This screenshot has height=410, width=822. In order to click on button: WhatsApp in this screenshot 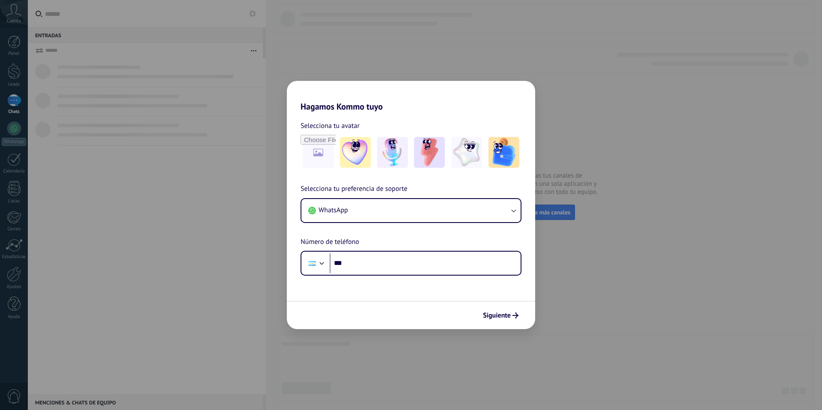, I will do `click(411, 211)`.